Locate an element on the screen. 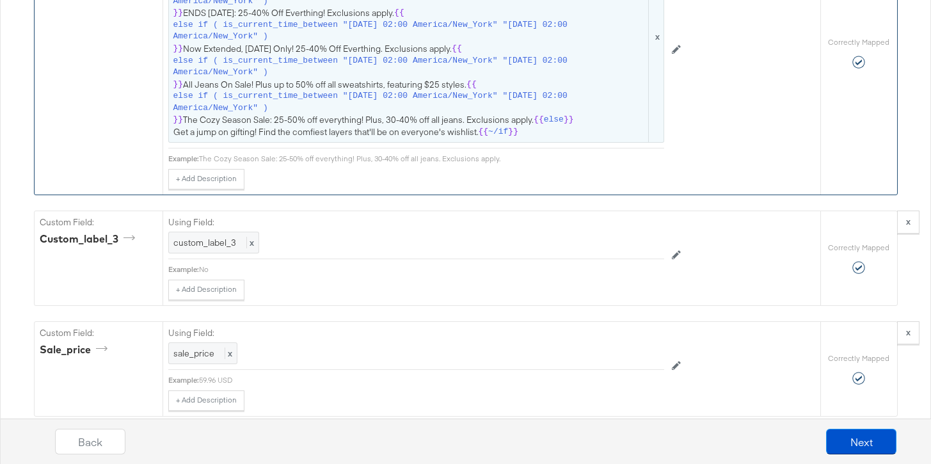  span: sale_price is located at coordinates (194, 353).